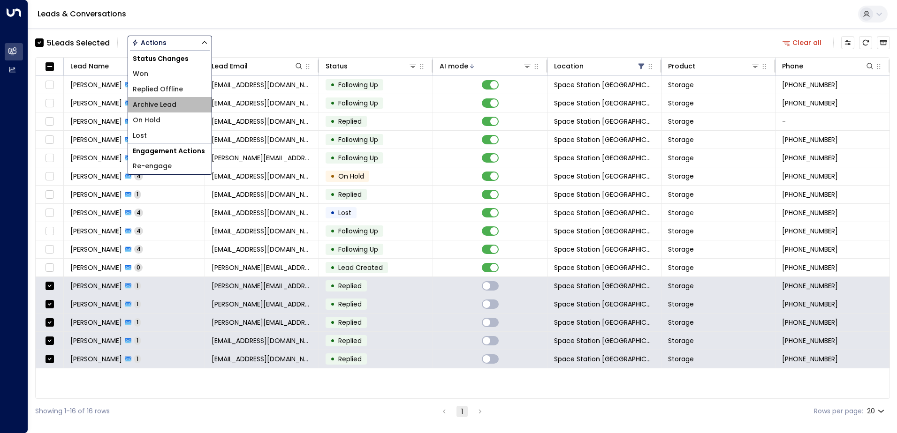  I want to click on span: +447588884109, so click(810, 213).